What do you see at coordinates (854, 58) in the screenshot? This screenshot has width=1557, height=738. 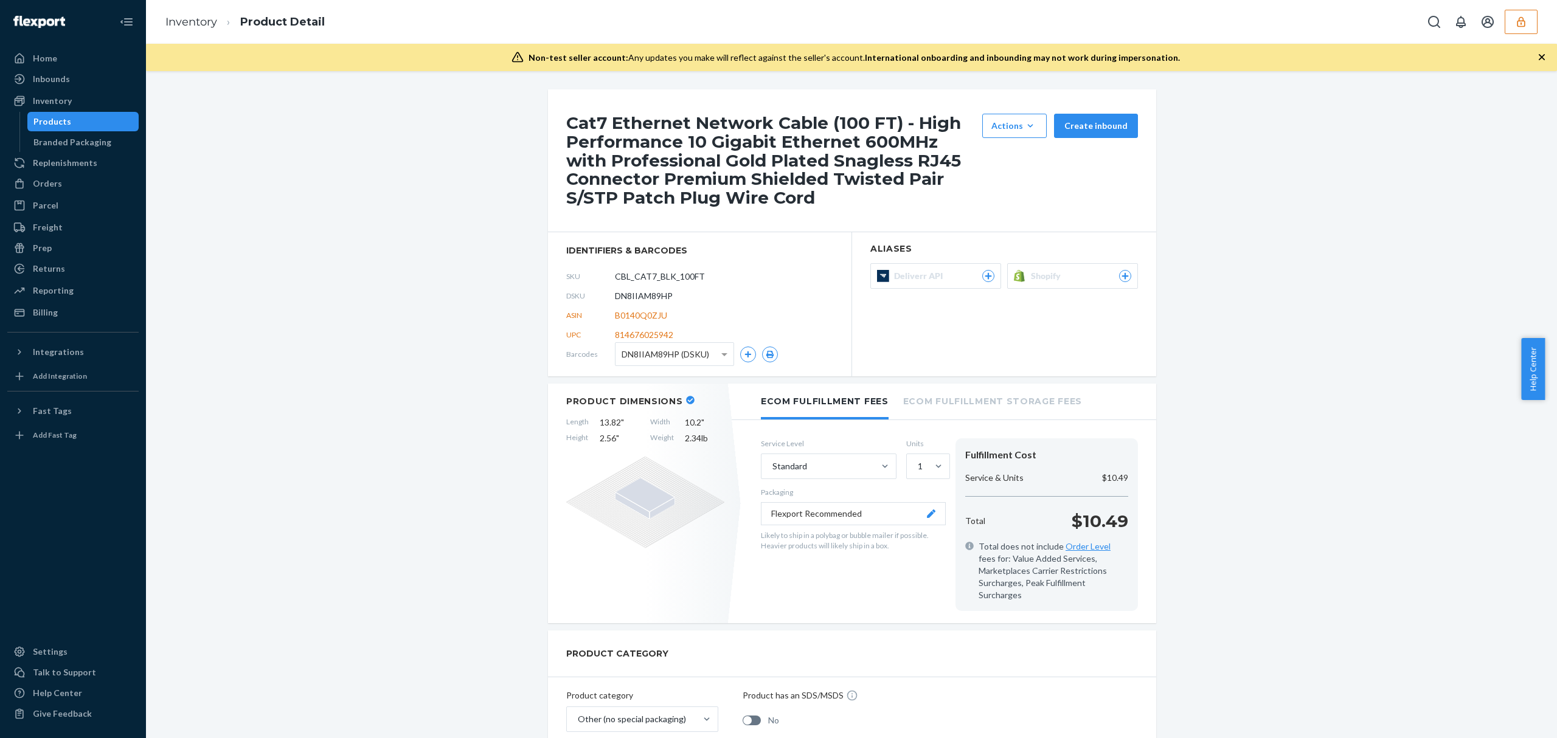 I see `div: Any updates you make will reflect against the seller's account.` at bounding box center [854, 58].